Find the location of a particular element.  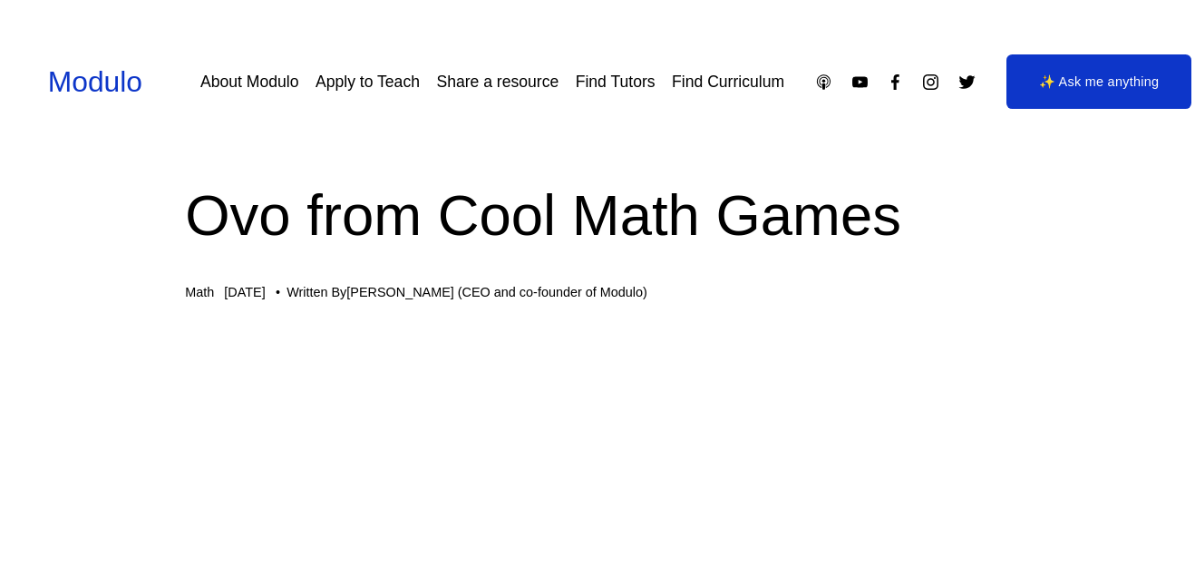

a: ✨ Ask me anything is located at coordinates (1099, 82).